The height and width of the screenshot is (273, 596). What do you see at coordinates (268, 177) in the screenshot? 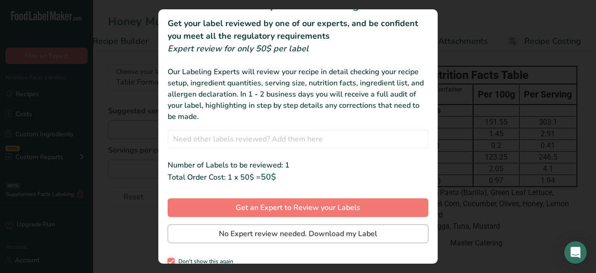
I see `span: 50$` at bounding box center [268, 177].